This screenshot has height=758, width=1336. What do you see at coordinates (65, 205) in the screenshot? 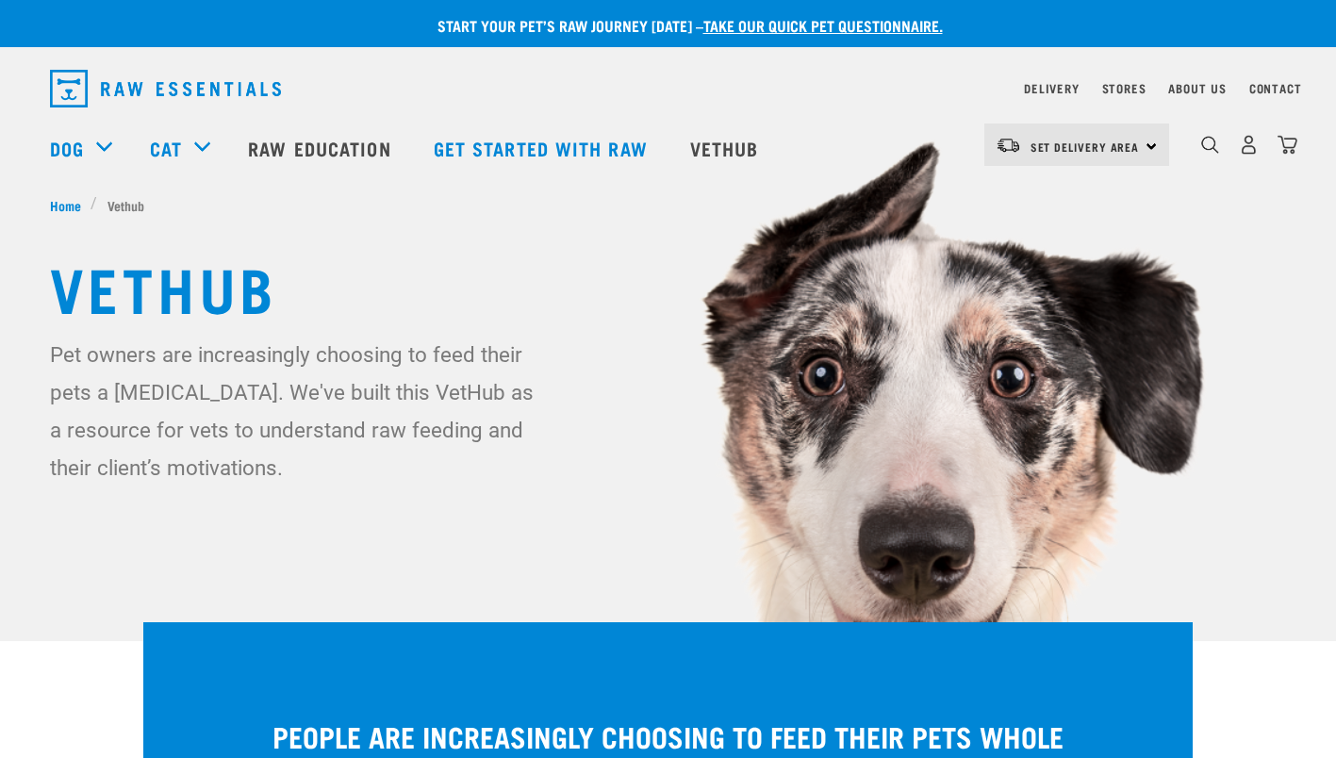
I see `span: Home` at bounding box center [65, 205].